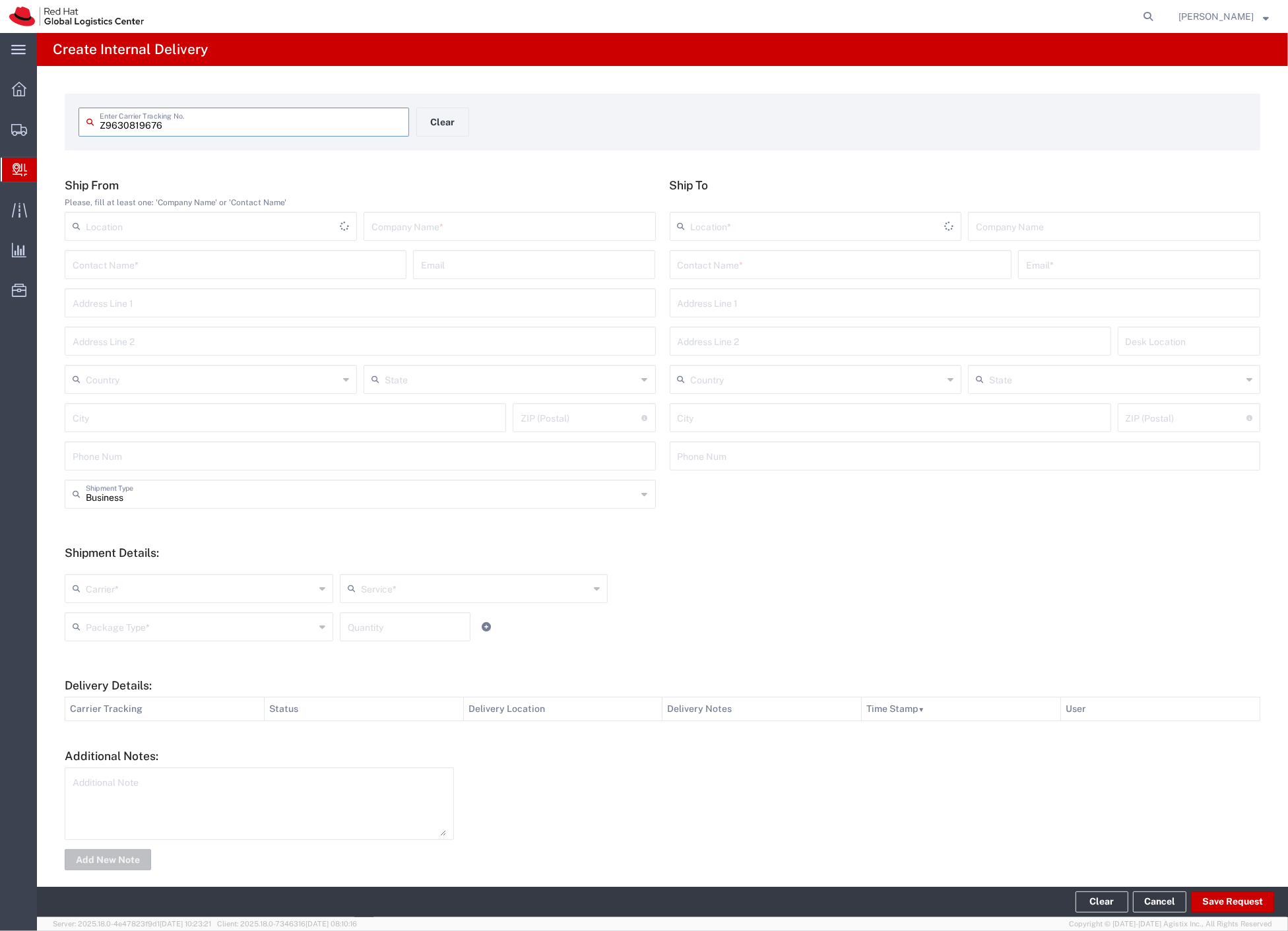 This screenshot has height=931, width=1288. Describe the element at coordinates (762, 710) in the screenshot. I see `th: Delivery Notes` at that location.